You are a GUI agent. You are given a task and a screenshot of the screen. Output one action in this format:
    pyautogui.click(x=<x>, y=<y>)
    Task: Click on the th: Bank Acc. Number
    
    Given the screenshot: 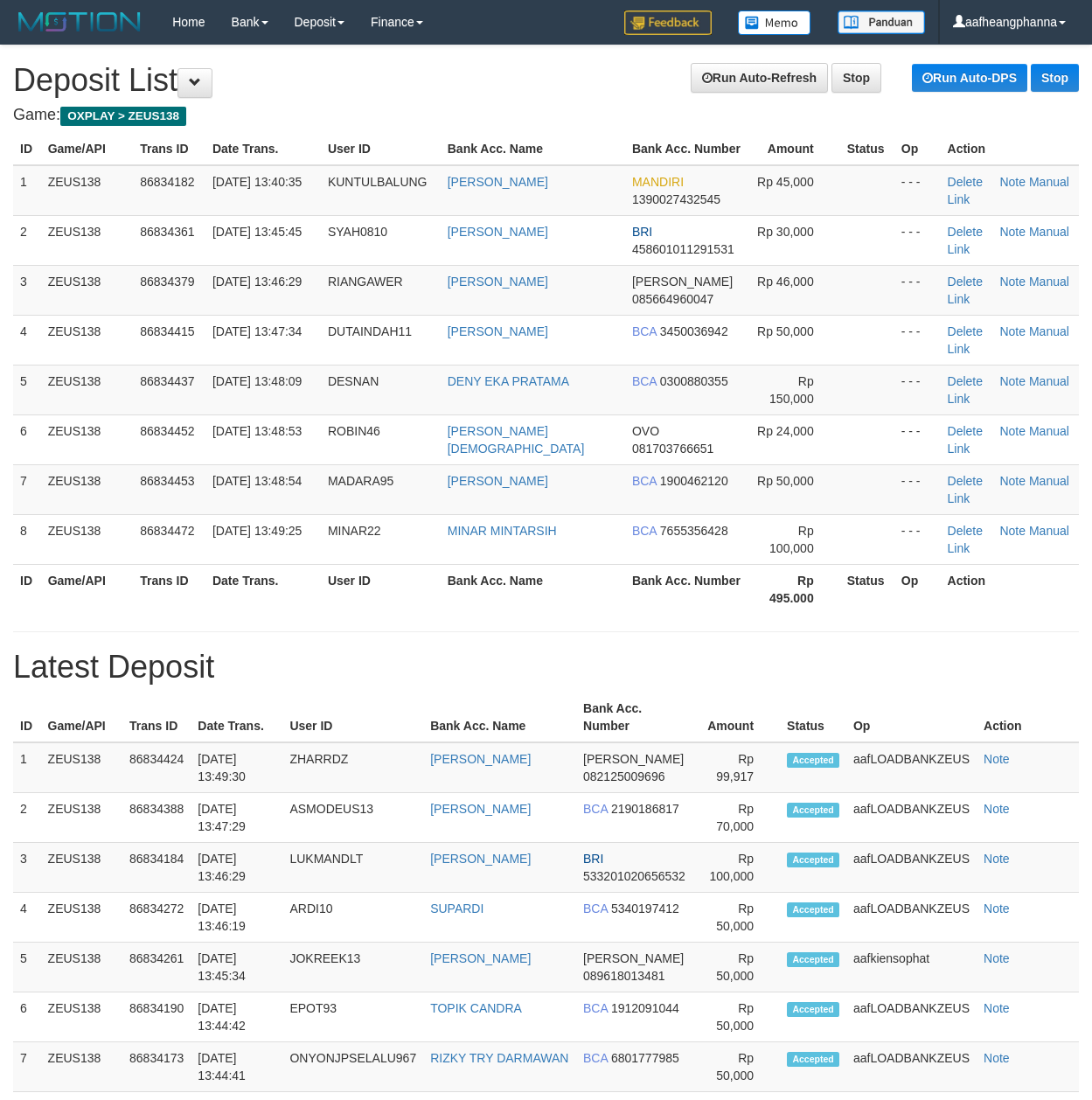 What is the action you would take?
    pyautogui.click(x=686, y=588)
    